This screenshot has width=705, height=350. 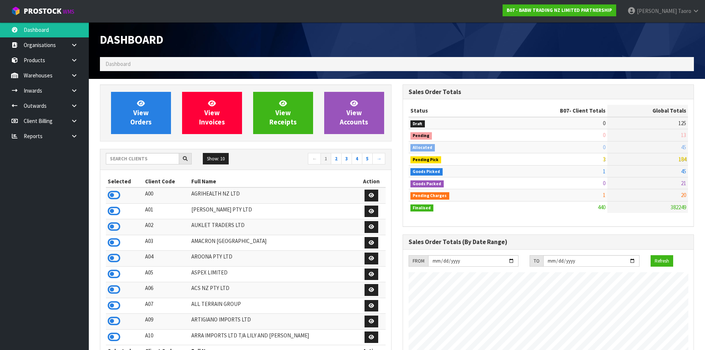 What do you see at coordinates (43, 11) in the screenshot?
I see `span: ProStock` at bounding box center [43, 11].